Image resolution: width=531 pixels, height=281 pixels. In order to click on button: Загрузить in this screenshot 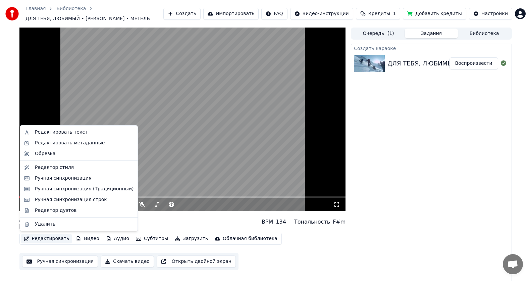, I will do `click(191, 238)`.